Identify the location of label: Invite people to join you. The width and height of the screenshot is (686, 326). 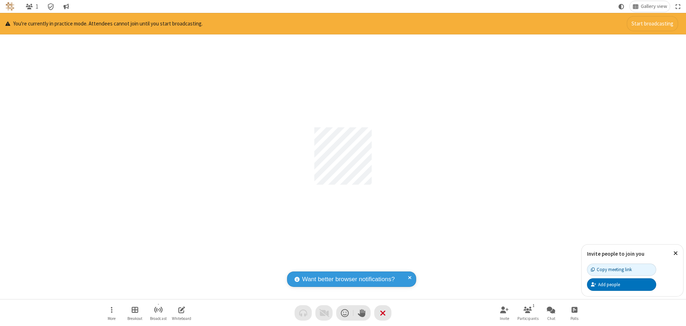
(615, 254).